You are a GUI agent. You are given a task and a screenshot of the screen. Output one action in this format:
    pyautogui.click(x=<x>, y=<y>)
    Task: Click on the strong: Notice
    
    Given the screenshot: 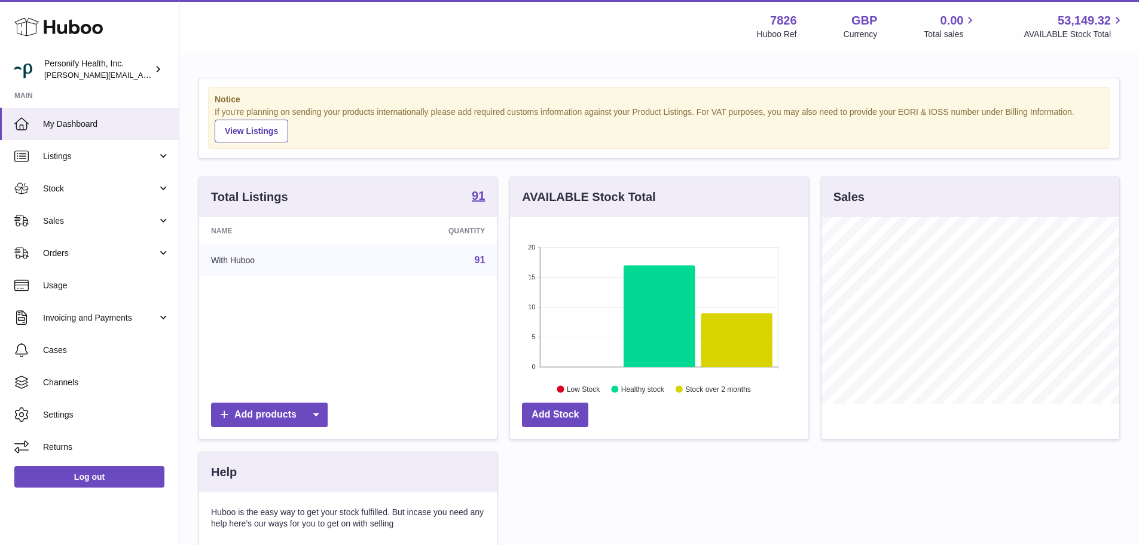 What is the action you would take?
    pyautogui.click(x=659, y=99)
    